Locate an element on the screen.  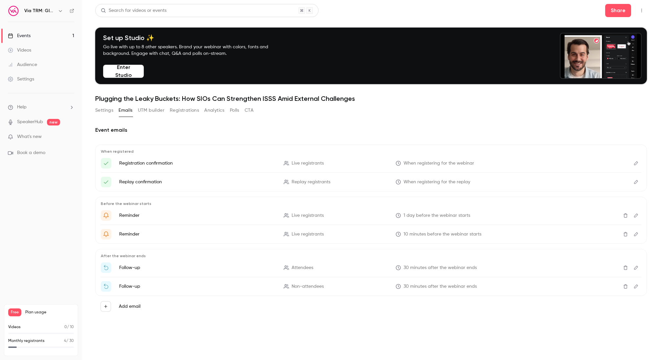
li: Watch the replay of {{ event_name }} is located at coordinates (371, 287).